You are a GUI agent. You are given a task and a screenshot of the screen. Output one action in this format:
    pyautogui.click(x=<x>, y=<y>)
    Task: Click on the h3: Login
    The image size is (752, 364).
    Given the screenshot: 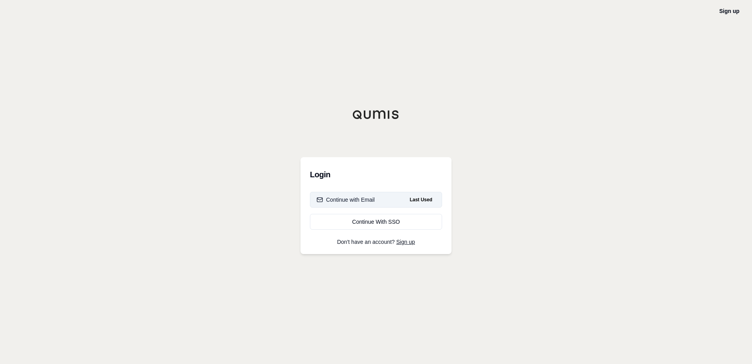 What is the action you would take?
    pyautogui.click(x=376, y=174)
    